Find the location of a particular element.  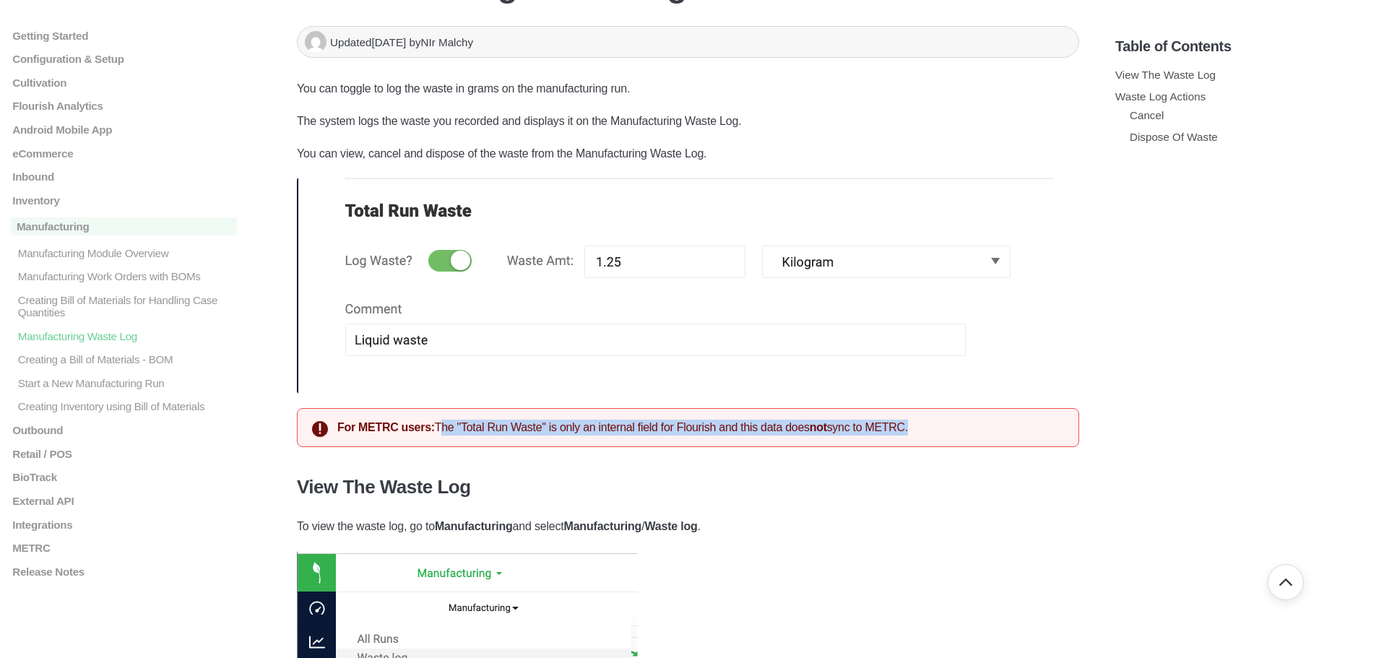

p: eCommerce is located at coordinates (124, 152).